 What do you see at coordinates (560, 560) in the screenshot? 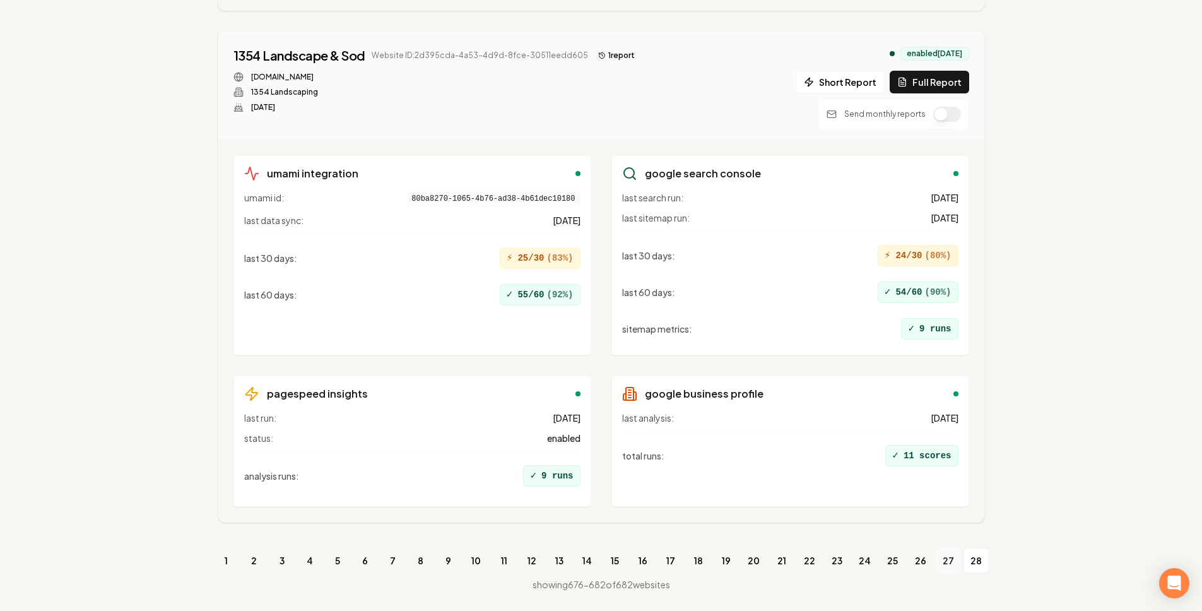
I see `a: 13` at bounding box center [560, 560].